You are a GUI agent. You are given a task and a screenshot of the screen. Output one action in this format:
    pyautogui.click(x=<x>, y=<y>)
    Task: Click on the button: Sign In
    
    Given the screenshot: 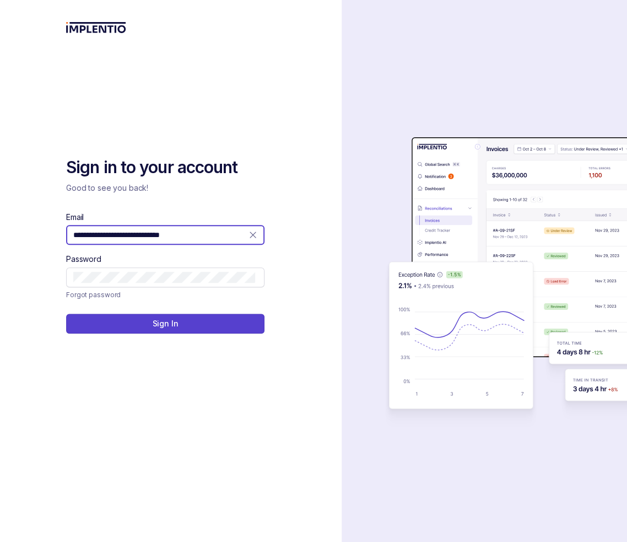 What is the action you would take?
    pyautogui.click(x=165, y=324)
    